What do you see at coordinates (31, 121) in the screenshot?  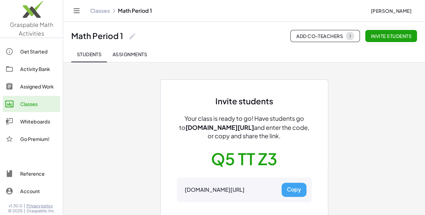 I see `a: Whiteboards` at bounding box center [31, 121].